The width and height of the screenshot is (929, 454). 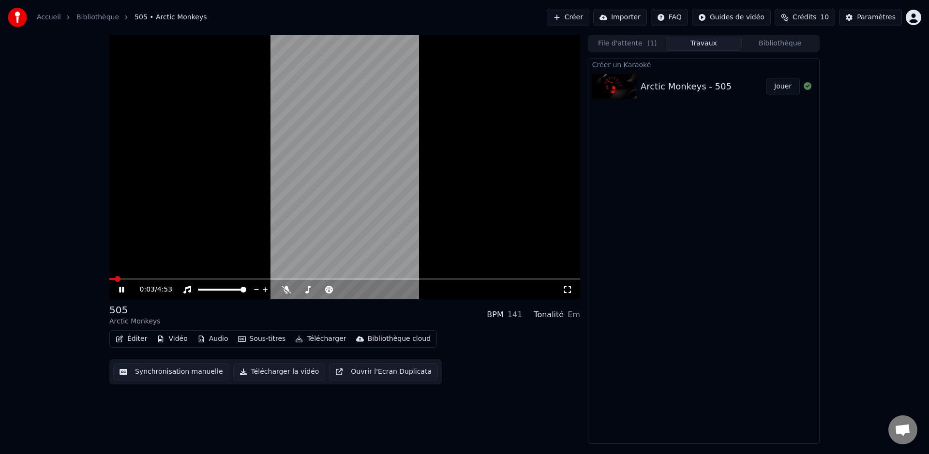 What do you see at coordinates (135, 310) in the screenshot?
I see `div: 505` at bounding box center [135, 310].